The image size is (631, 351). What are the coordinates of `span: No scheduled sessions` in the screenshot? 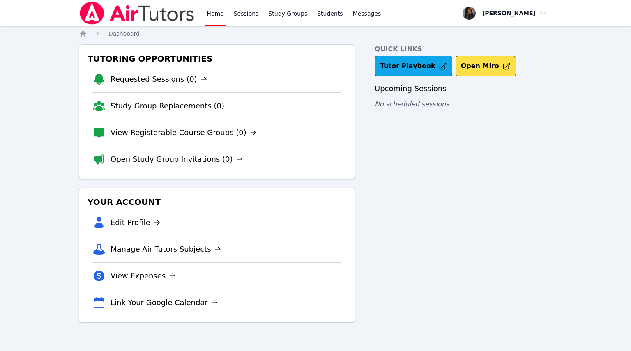 It's located at (412, 104).